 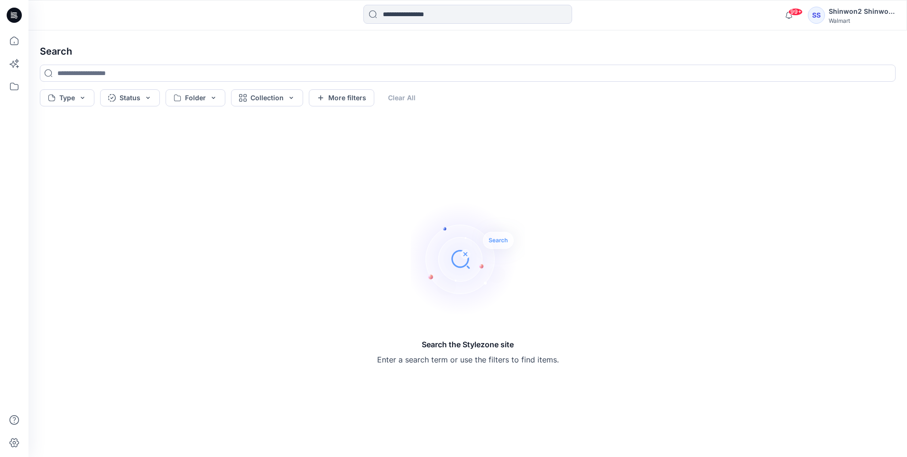 What do you see at coordinates (817, 15) in the screenshot?
I see `div: SS` at bounding box center [817, 15].